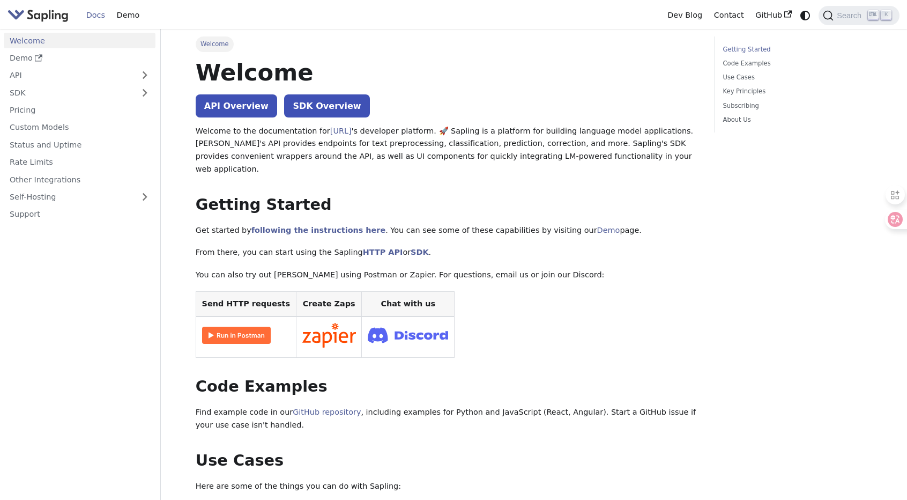 This screenshot has width=907, height=500. I want to click on button: Search (Ctrl+K), so click(859, 16).